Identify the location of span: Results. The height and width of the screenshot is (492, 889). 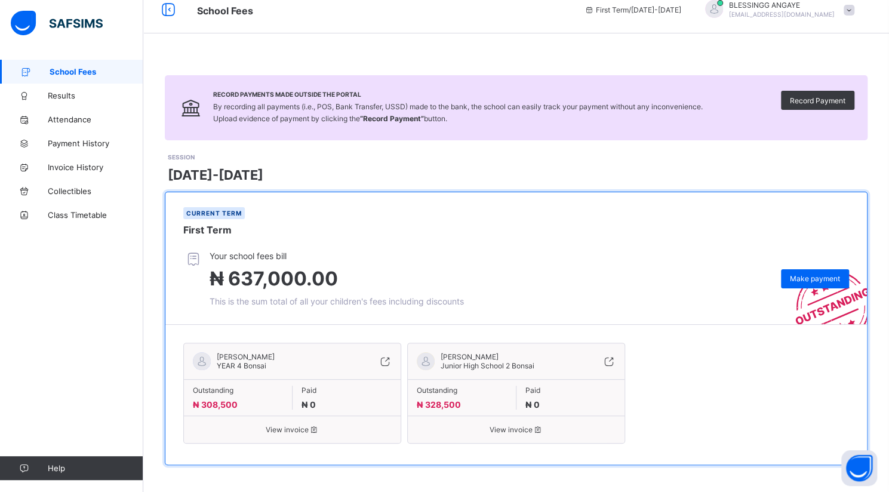
(96, 96).